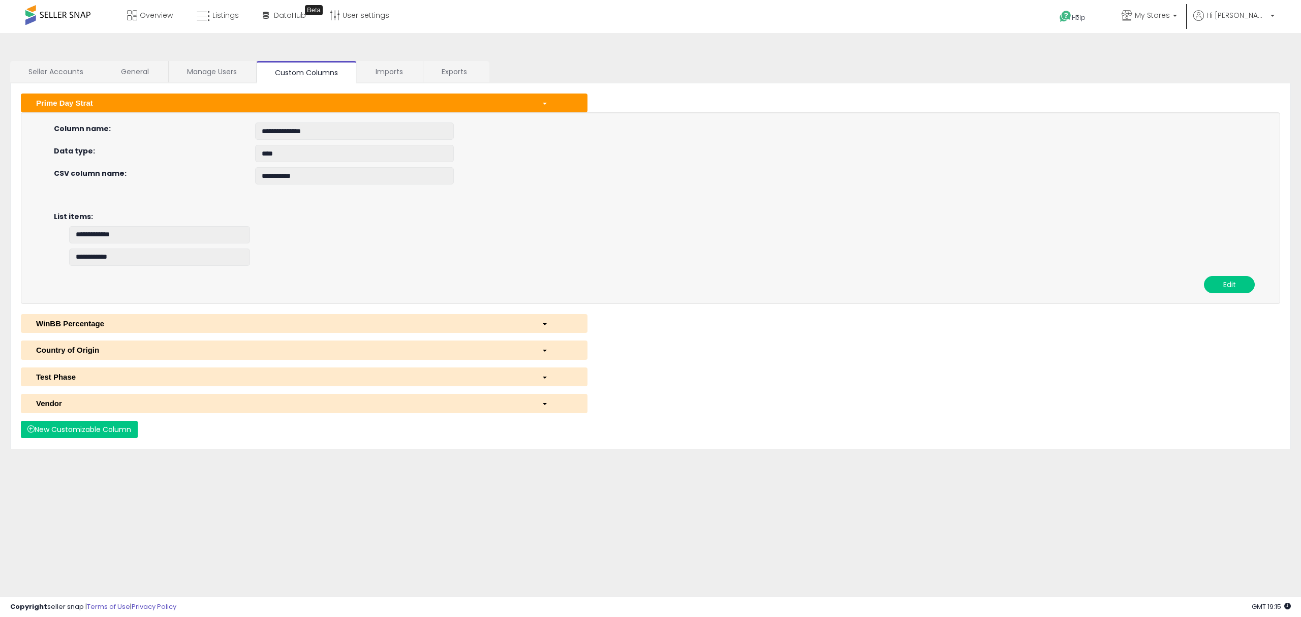 This screenshot has height=617, width=1301. What do you see at coordinates (304, 323) in the screenshot?
I see `button: WinBB Percentage` at bounding box center [304, 323].